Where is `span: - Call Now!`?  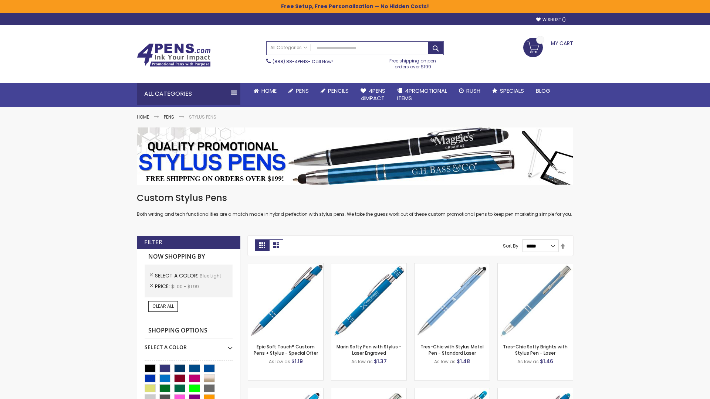
span: - Call Now! is located at coordinates (302, 61).